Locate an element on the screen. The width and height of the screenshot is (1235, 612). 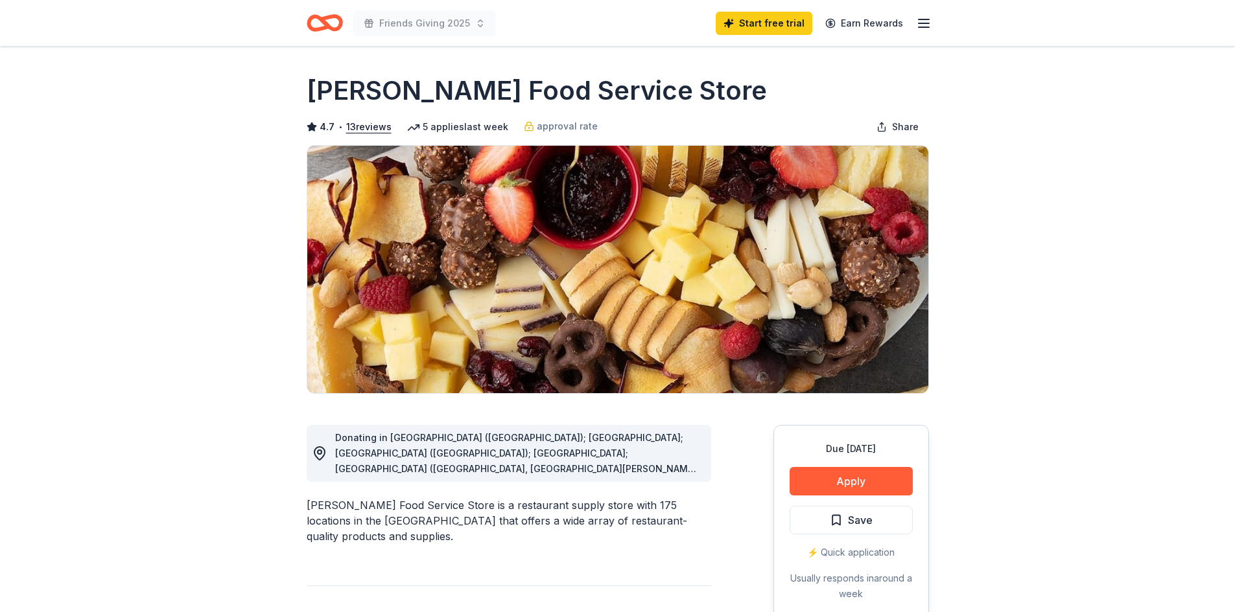
span: 4.7 is located at coordinates (327, 127).